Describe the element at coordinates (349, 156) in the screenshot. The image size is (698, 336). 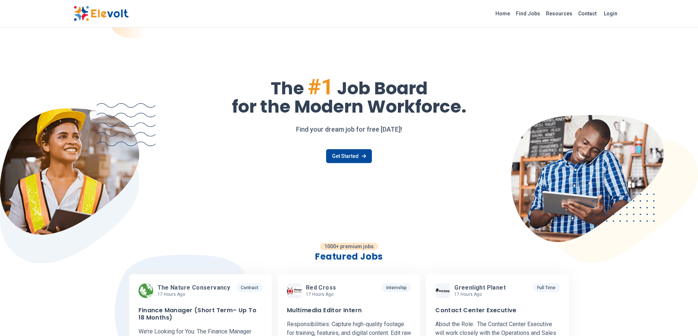
I see `a: Get Started` at that location.